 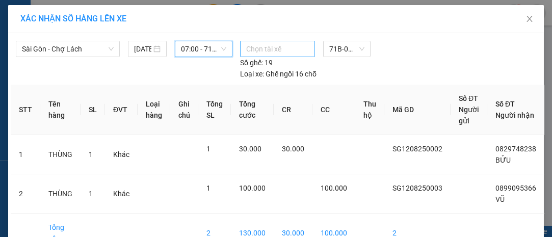 I want to click on th: Tổng SL, so click(x=215, y=110).